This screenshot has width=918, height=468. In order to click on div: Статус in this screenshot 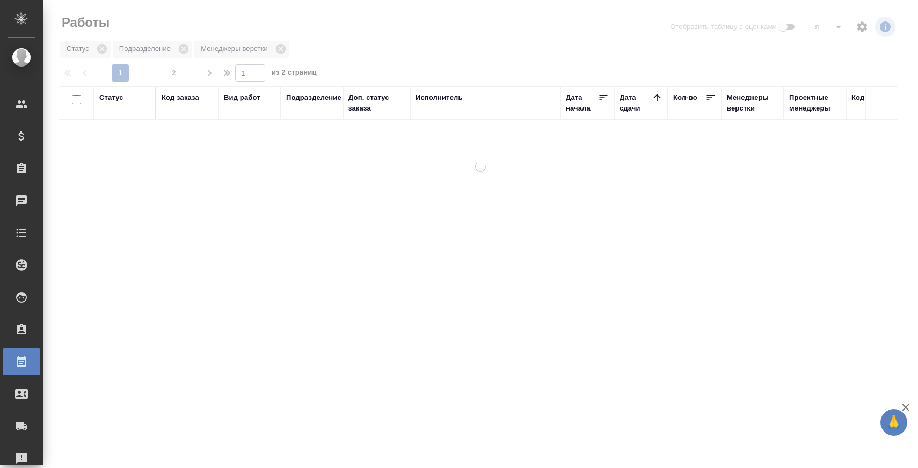, I will do `click(111, 98)`.